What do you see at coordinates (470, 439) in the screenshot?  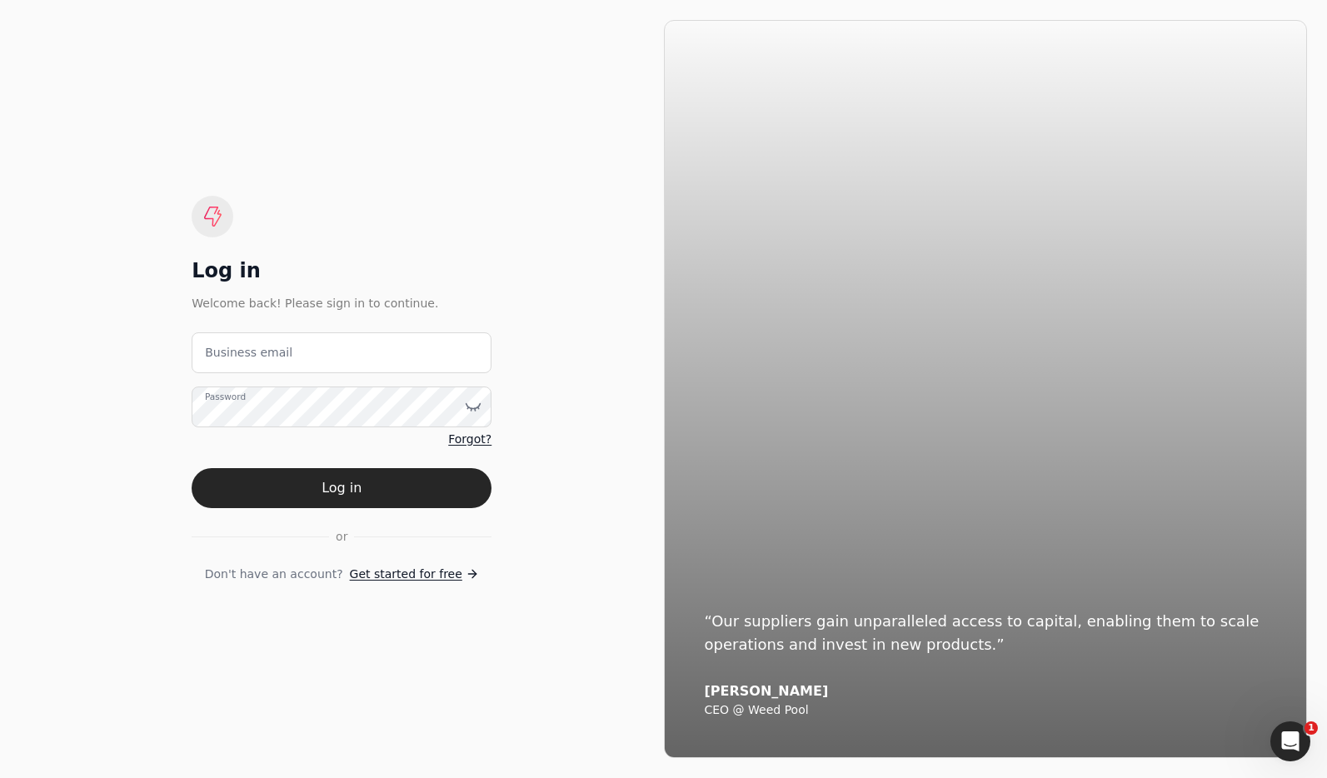 I see `span: Forgot?` at bounding box center [470, 439].